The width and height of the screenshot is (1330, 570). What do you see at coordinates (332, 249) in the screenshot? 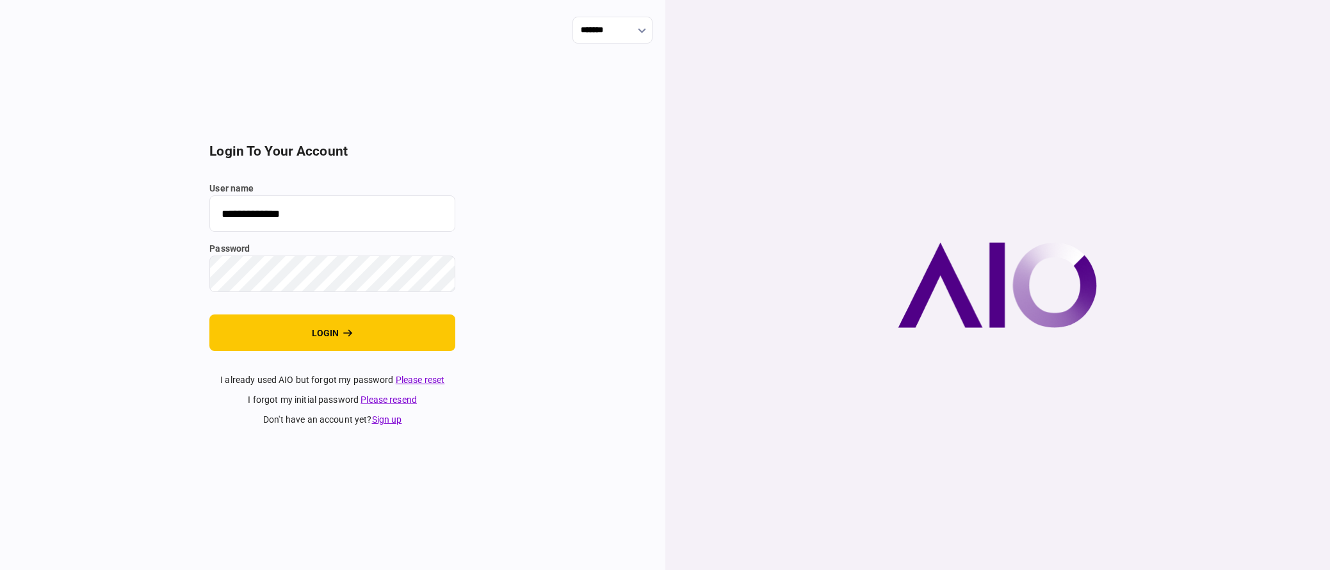
I see `label: password` at bounding box center [332, 249].